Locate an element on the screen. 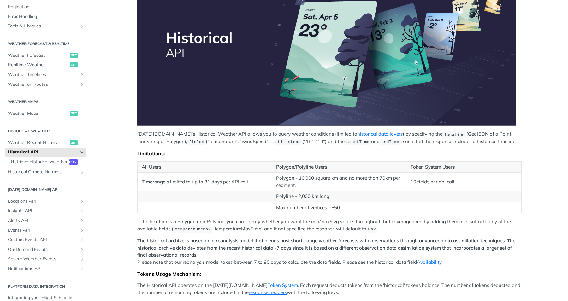 The height and width of the screenshot is (301, 568). h2: Weather Forecast & realtime is located at coordinates (45, 44).